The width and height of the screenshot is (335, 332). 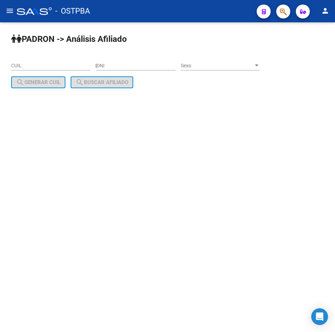 What do you see at coordinates (102, 82) in the screenshot?
I see `span: Buscar afiliado` at bounding box center [102, 82].